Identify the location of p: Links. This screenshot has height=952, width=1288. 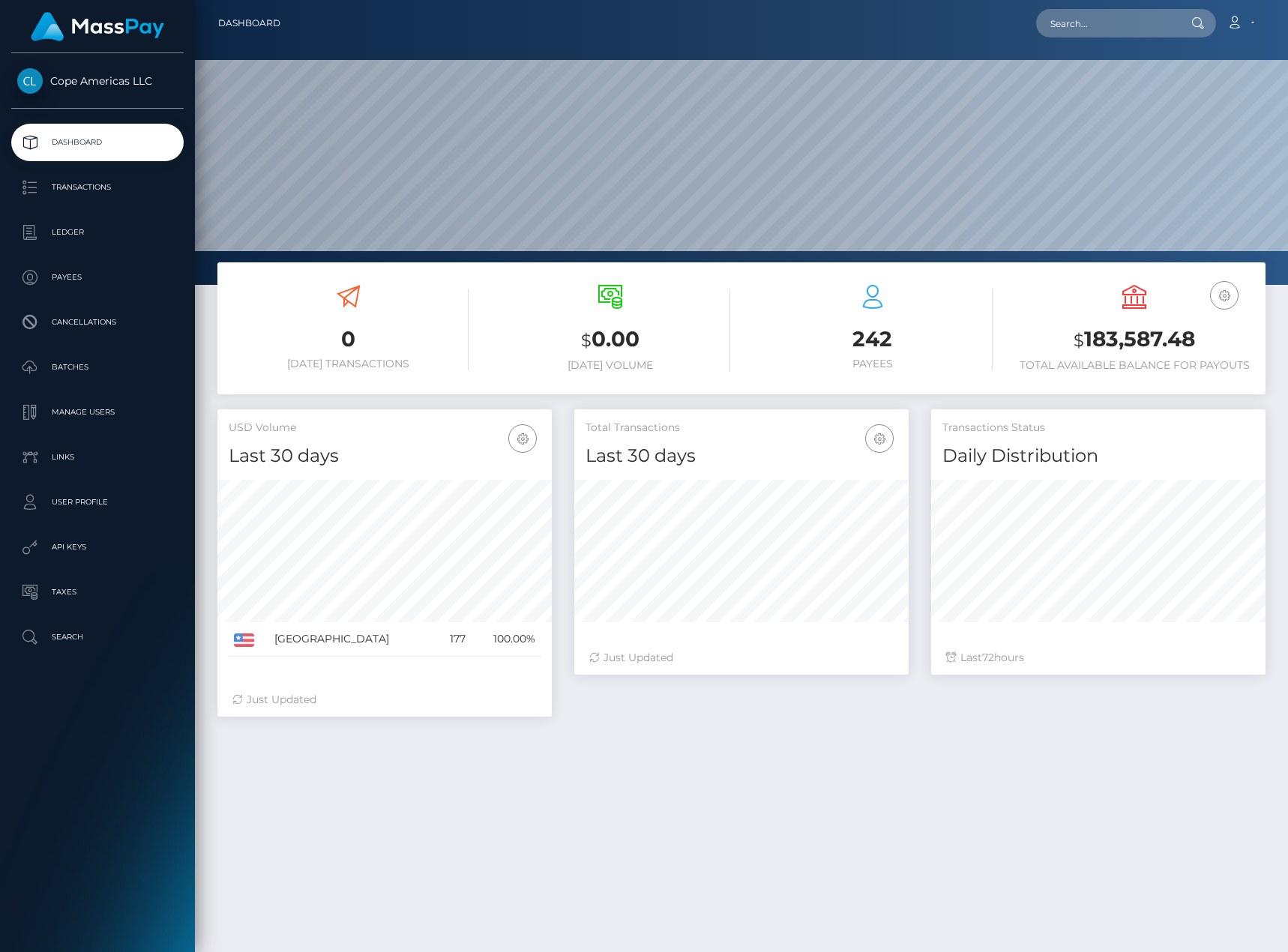
(98, 457).